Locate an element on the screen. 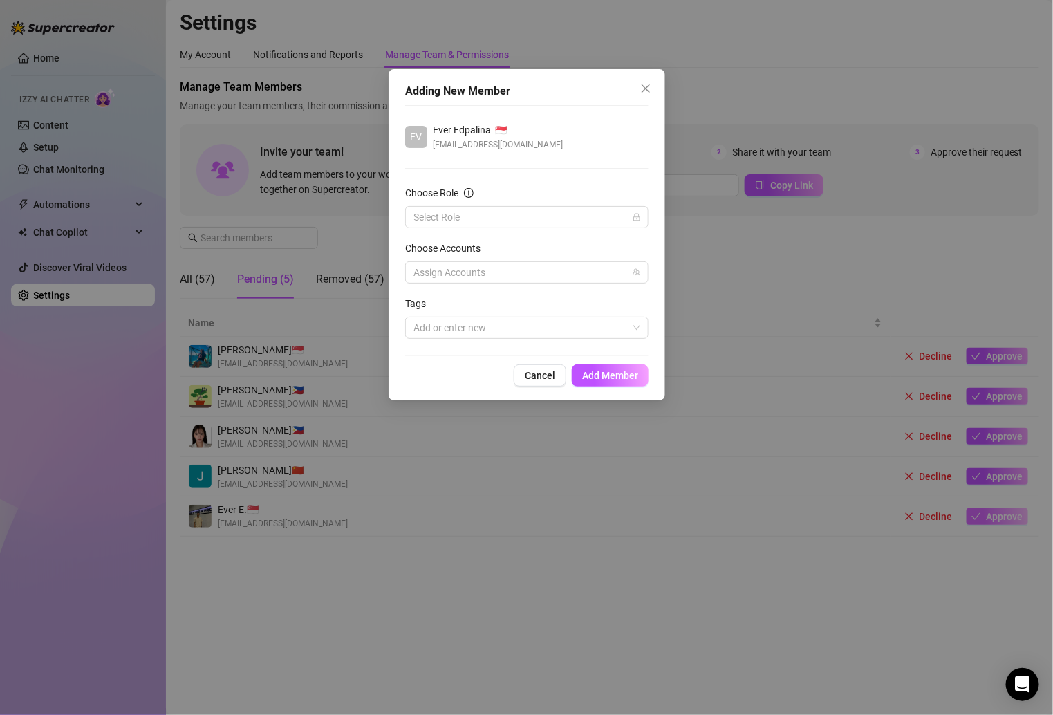 The height and width of the screenshot is (715, 1053). div: Adding New Member is located at coordinates (527, 91).